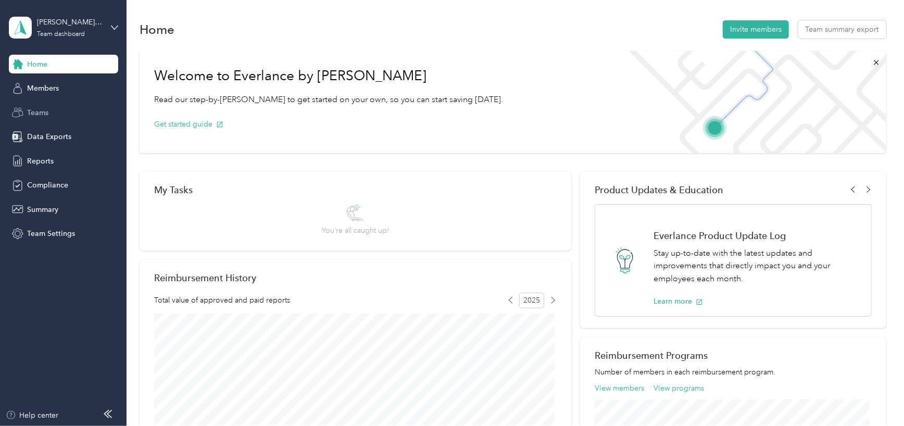 The width and height of the screenshot is (904, 426). I want to click on div: Help center, so click(32, 415).